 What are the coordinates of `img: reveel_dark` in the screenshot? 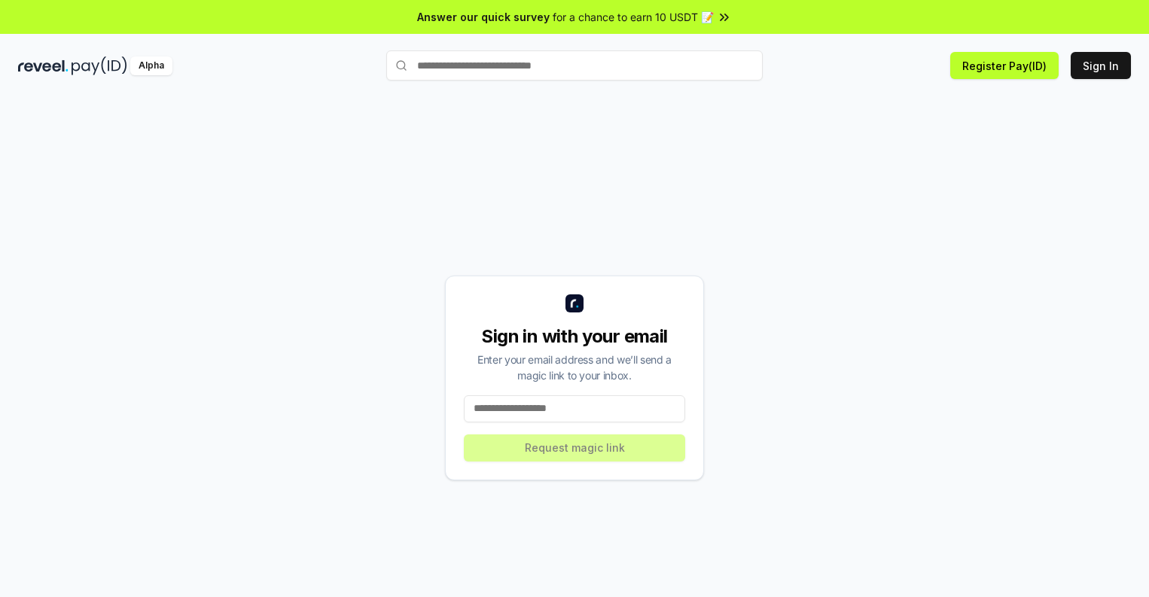 It's located at (43, 66).